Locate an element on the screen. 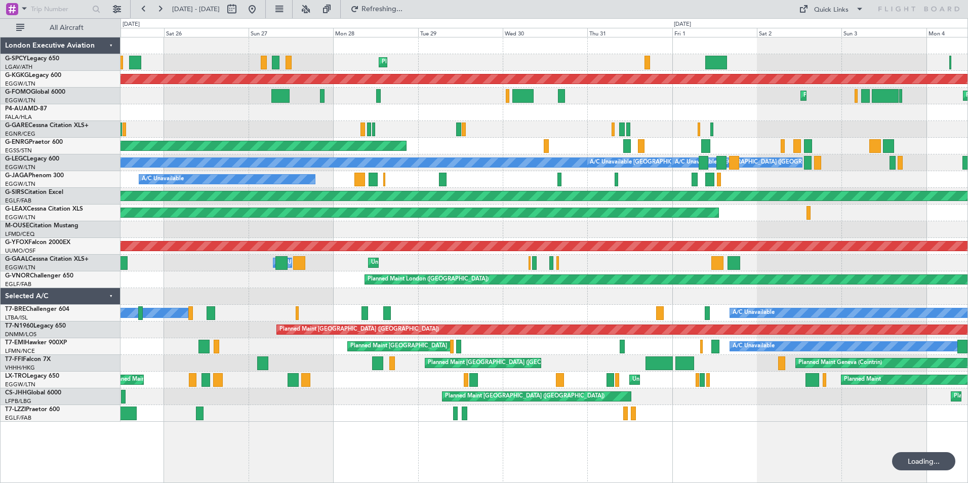 Image resolution: width=968 pixels, height=483 pixels. span: G-ENRG is located at coordinates (17, 142).